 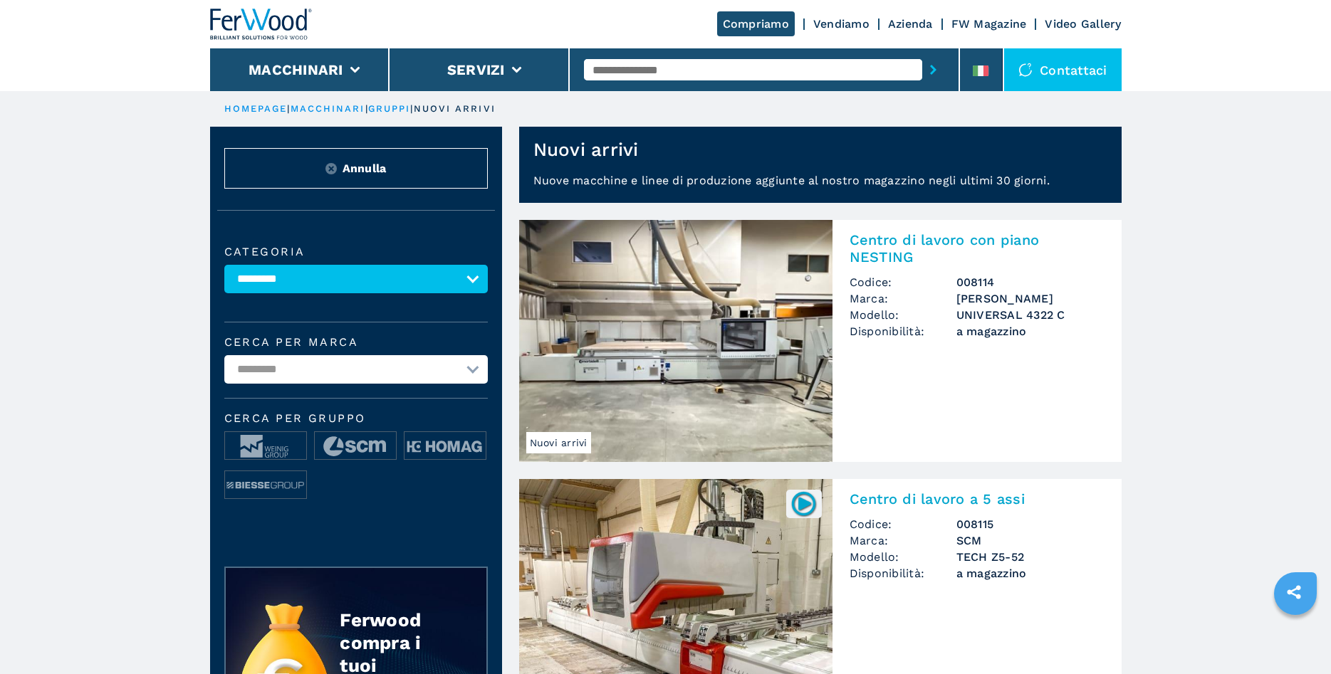 What do you see at coordinates (1025, 70) in the screenshot?
I see `img: Contattaci` at bounding box center [1025, 70].